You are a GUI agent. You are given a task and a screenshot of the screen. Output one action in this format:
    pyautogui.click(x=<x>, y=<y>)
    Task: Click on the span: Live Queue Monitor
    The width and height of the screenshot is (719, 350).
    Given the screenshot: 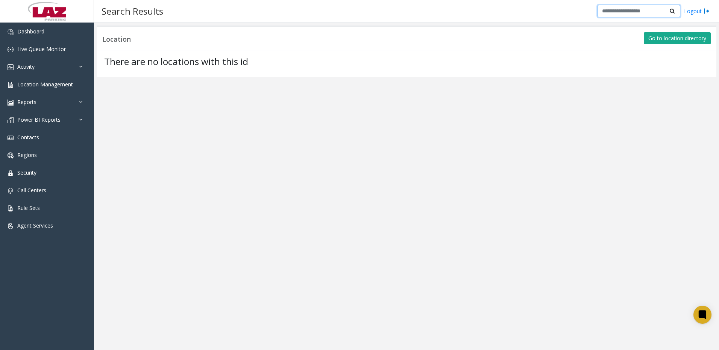 What is the action you would take?
    pyautogui.click(x=41, y=49)
    